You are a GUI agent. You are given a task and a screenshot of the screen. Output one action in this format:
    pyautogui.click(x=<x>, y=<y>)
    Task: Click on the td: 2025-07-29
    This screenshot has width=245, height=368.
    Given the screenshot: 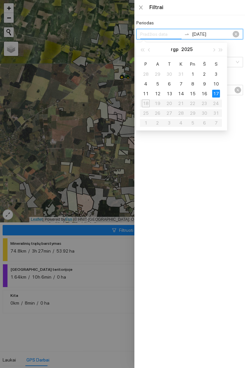 What is the action you would take?
    pyautogui.click(x=157, y=74)
    